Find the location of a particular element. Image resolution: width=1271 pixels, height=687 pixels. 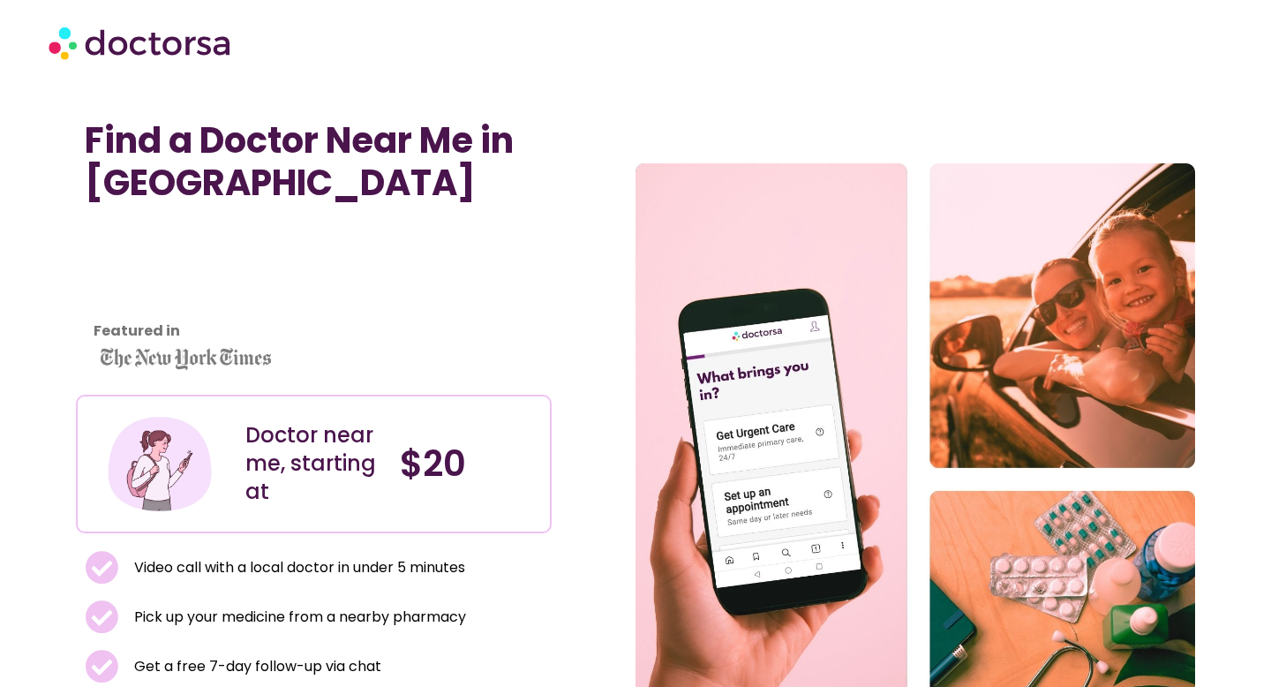

span: Get a free 7-day follow-up via chat is located at coordinates (255, 667).